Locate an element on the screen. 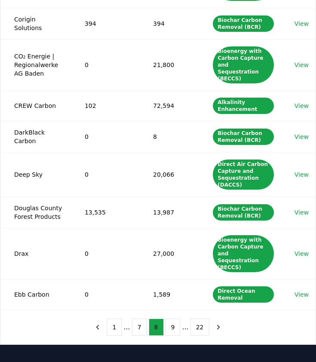 This screenshot has width=316, height=362. button: 8 is located at coordinates (156, 327).